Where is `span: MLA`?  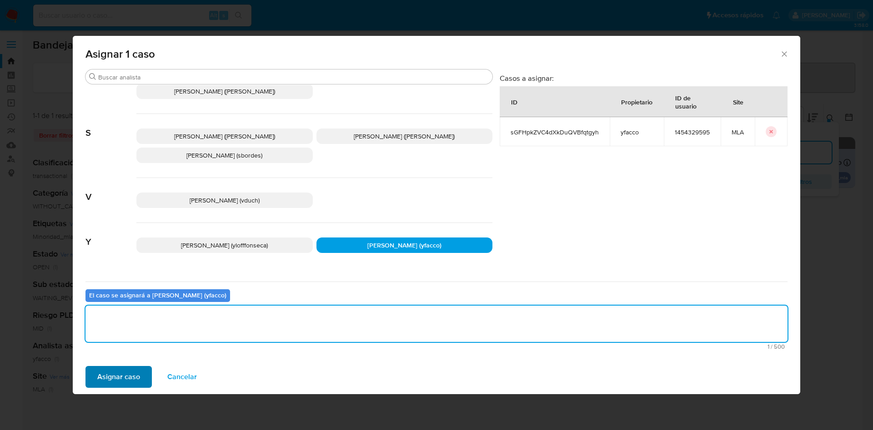 span: MLA is located at coordinates (737, 132).